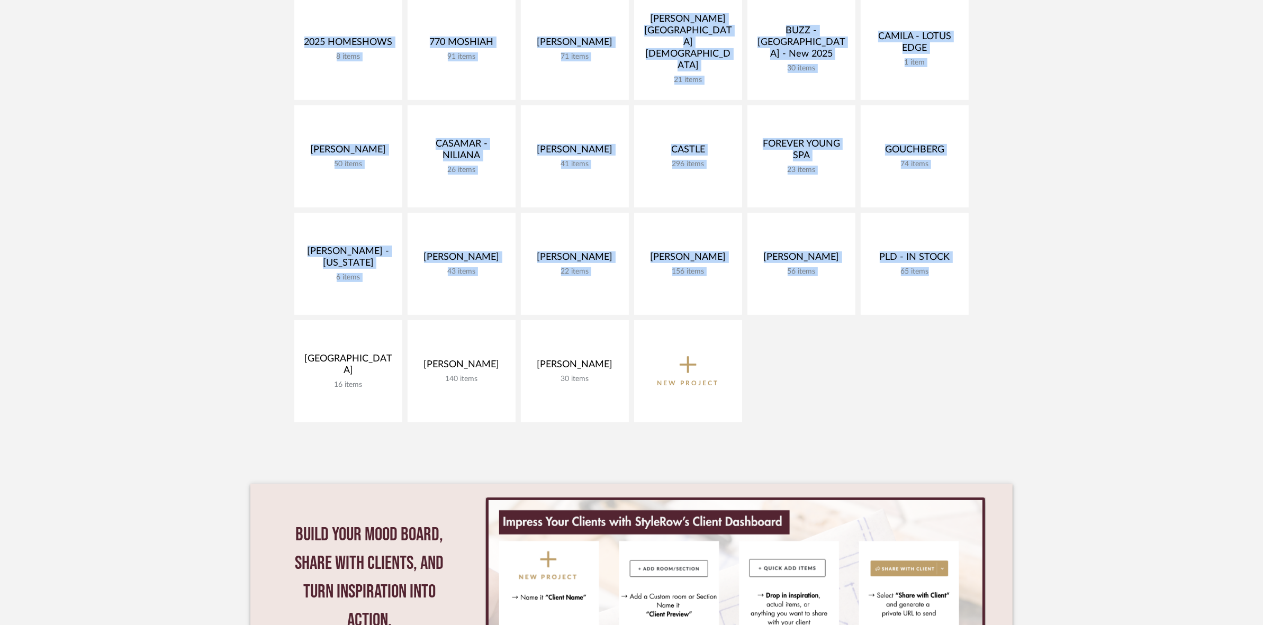 Image resolution: width=1263 pixels, height=625 pixels. Describe the element at coordinates (575, 271) in the screenshot. I see `div: 22 items` at that location.